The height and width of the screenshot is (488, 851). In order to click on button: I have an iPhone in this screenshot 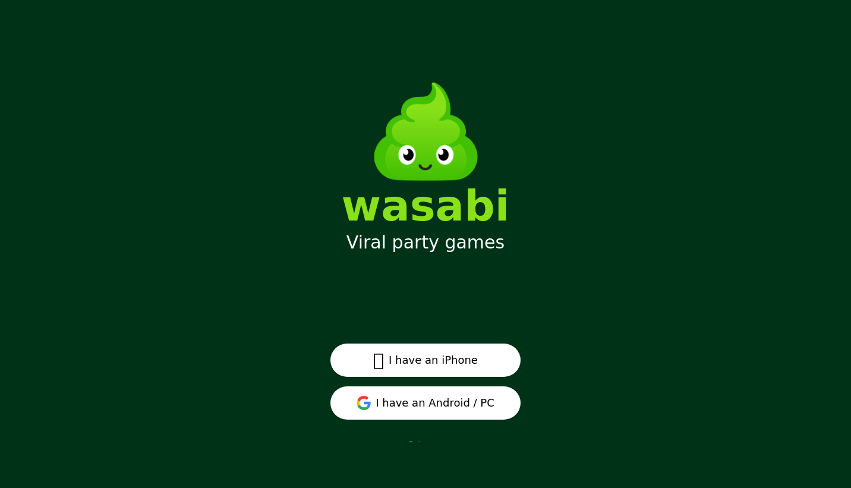, I will do `click(426, 360)`.